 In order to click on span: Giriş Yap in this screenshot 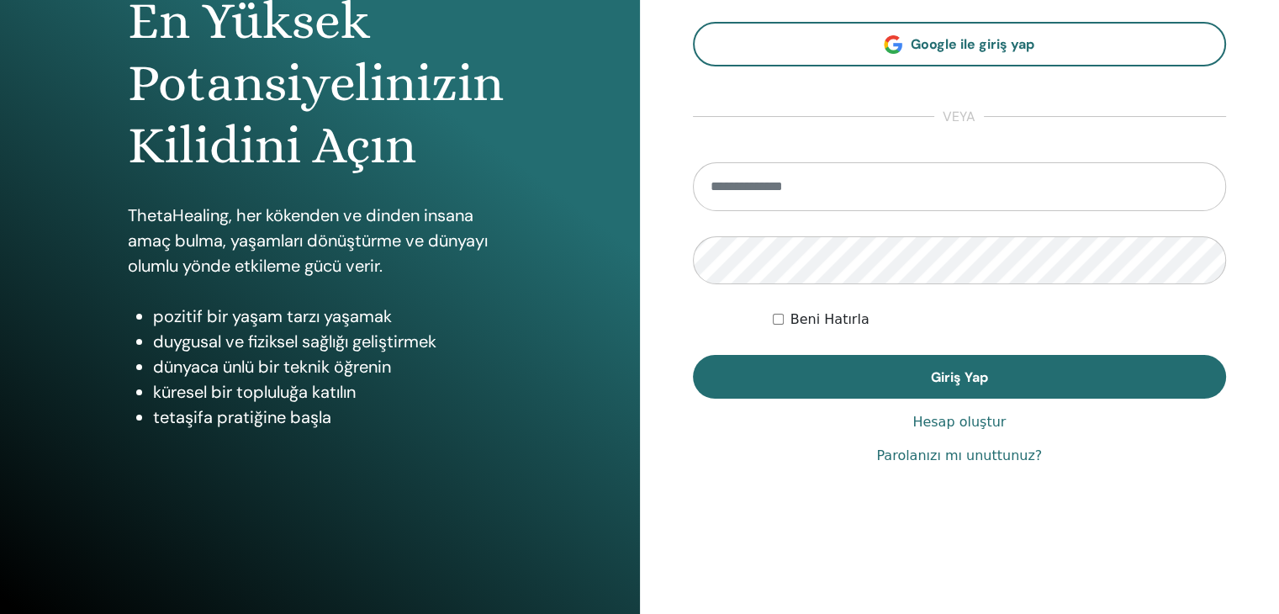, I will do `click(960, 377)`.